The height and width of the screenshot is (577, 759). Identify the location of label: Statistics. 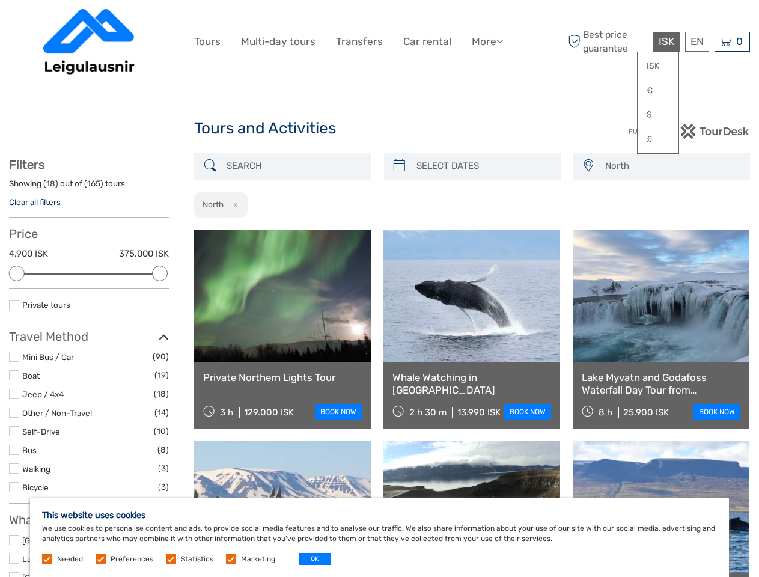
(197, 559).